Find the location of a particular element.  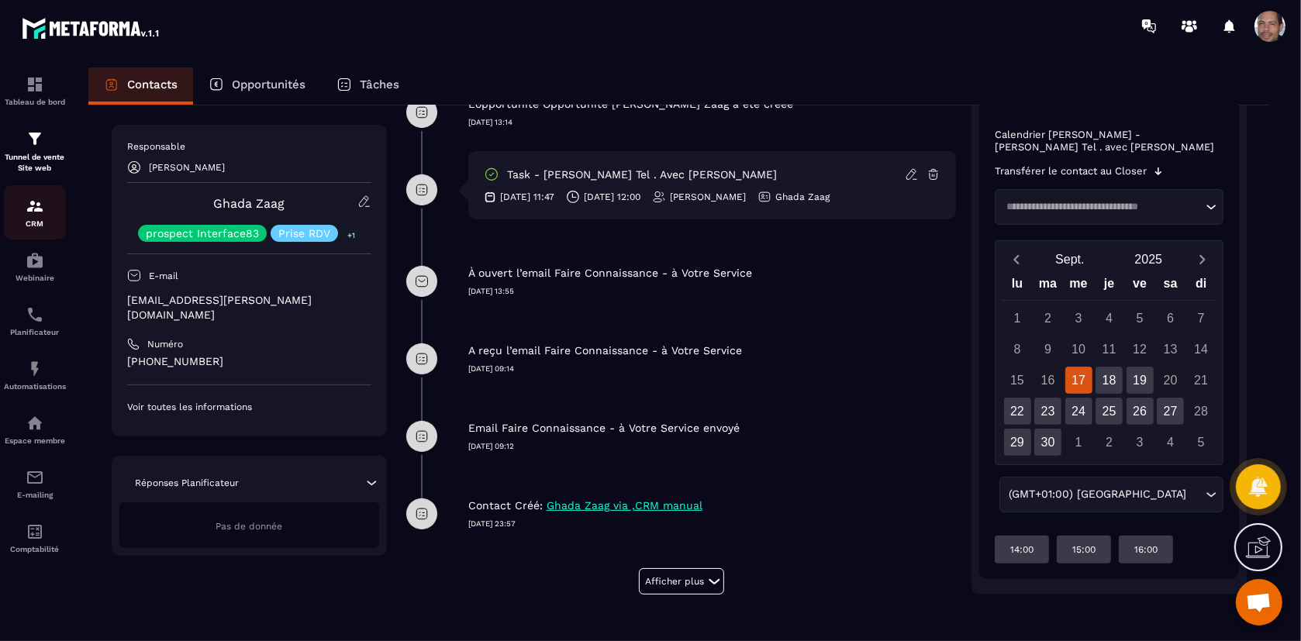

div: 24 is located at coordinates (1079, 411).